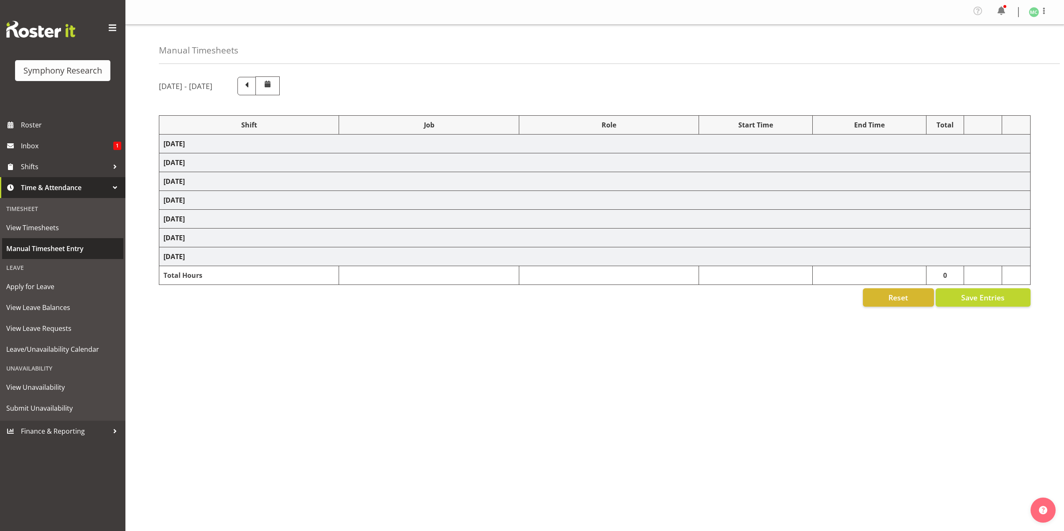 The height and width of the screenshot is (531, 1064). Describe the element at coordinates (63, 409) in the screenshot. I see `a: Submit Unavailability` at that location.